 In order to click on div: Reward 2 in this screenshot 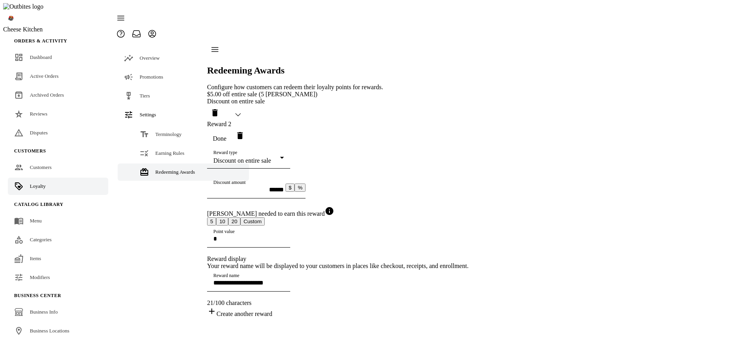, I will do `click(338, 124)`.